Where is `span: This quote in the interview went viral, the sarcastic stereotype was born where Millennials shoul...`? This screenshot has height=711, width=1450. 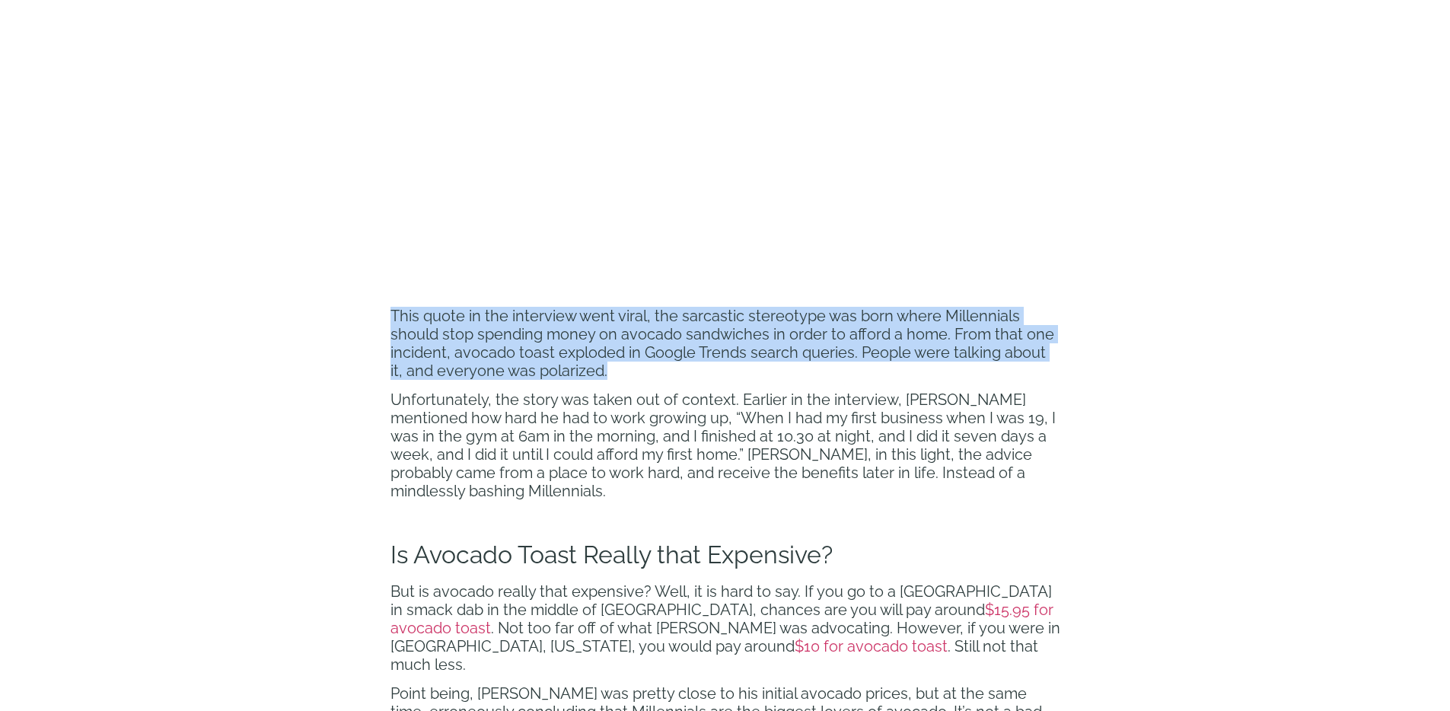
span: This quote in the interview went viral, the sarcastic stereotype was born where Millennials shoul... is located at coordinates (722, 343).